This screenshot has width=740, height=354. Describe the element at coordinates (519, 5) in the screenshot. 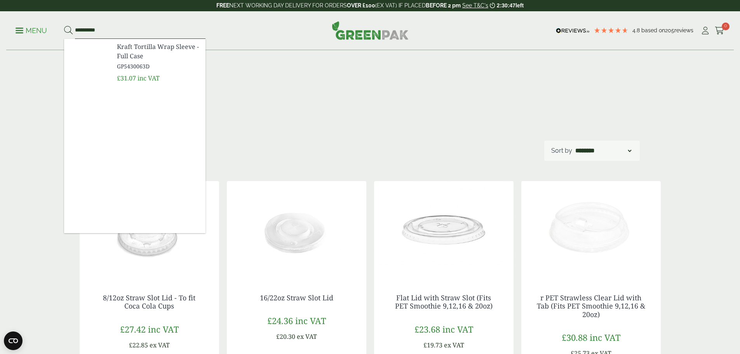

I see `span: left` at that location.